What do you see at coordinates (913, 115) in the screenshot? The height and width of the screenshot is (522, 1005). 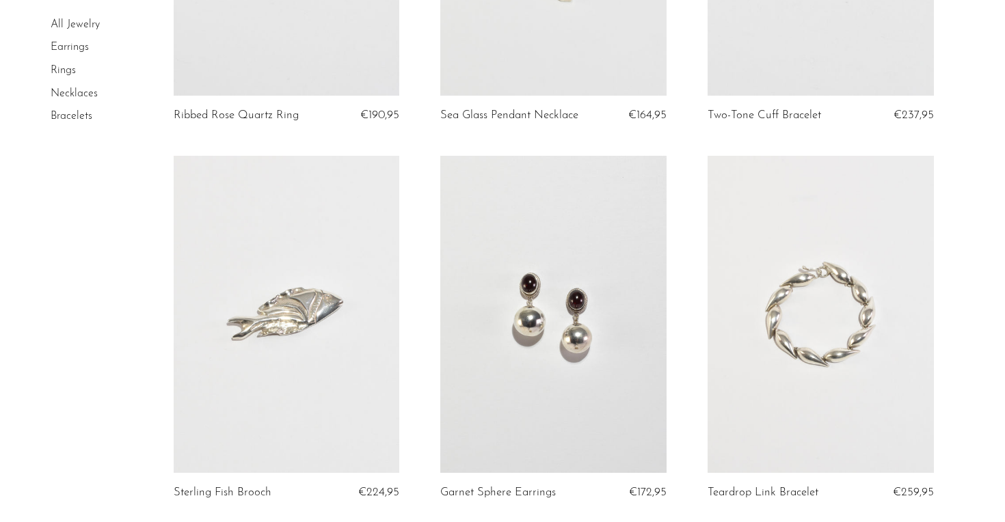 I see `span: €237,95` at bounding box center [913, 115].